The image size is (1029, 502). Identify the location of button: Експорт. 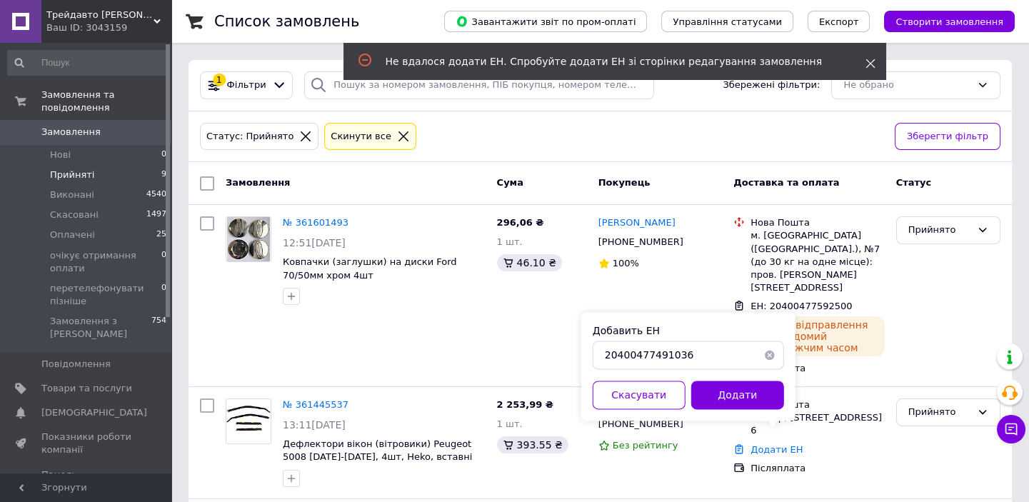
(839, 21).